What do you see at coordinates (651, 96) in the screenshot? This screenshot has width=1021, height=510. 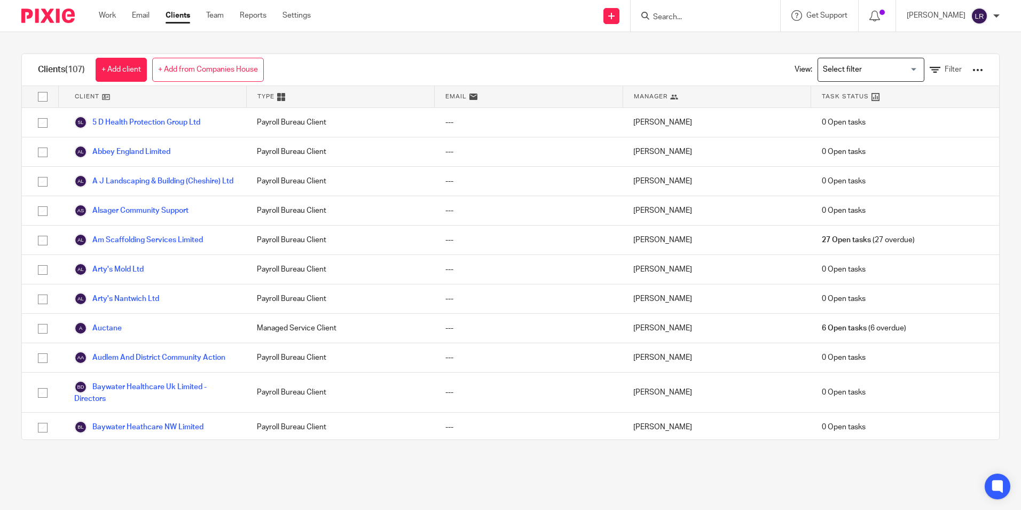 I see `span: Manager` at bounding box center [651, 96].